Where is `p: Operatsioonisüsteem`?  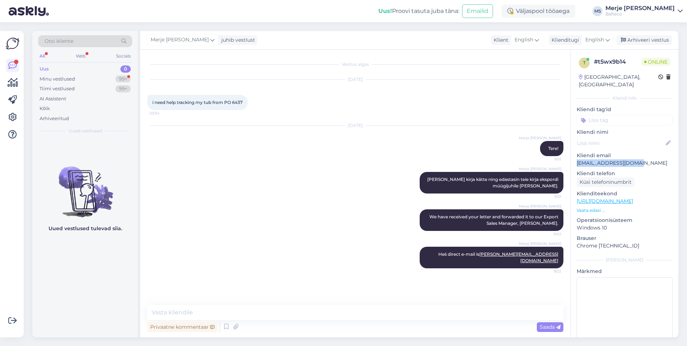 p: Operatsioonisüsteem is located at coordinates (625, 220).